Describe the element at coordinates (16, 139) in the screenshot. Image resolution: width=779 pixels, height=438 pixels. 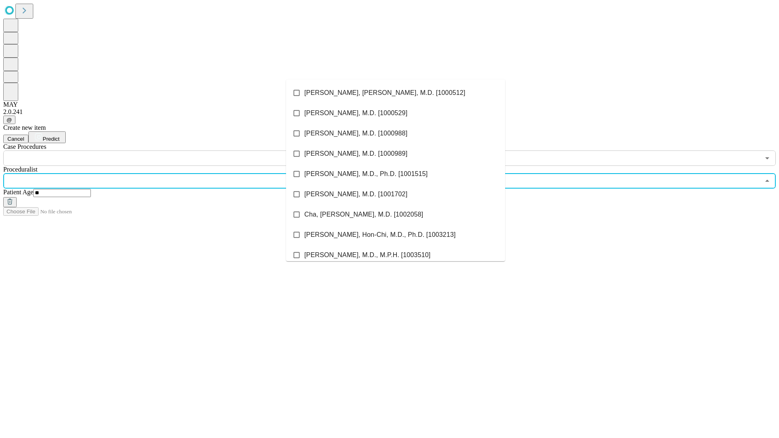
I see `span: Cancel` at that location.